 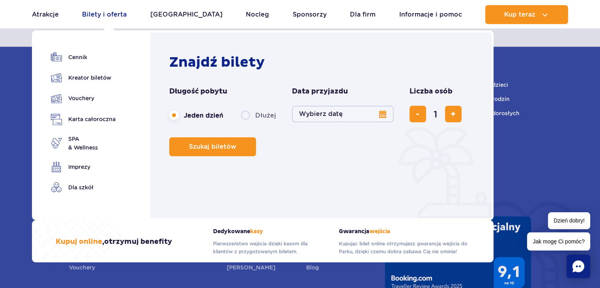 I want to click on span: Liczba osób, so click(x=431, y=92).